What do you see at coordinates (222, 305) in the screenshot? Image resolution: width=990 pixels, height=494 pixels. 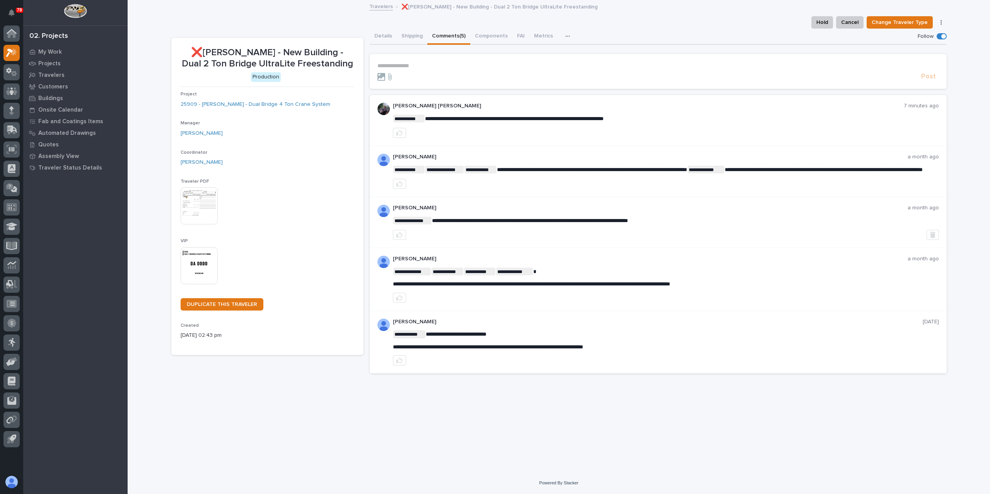 I see `span: DUPLICATE THIS TRAVELER` at bounding box center [222, 305].